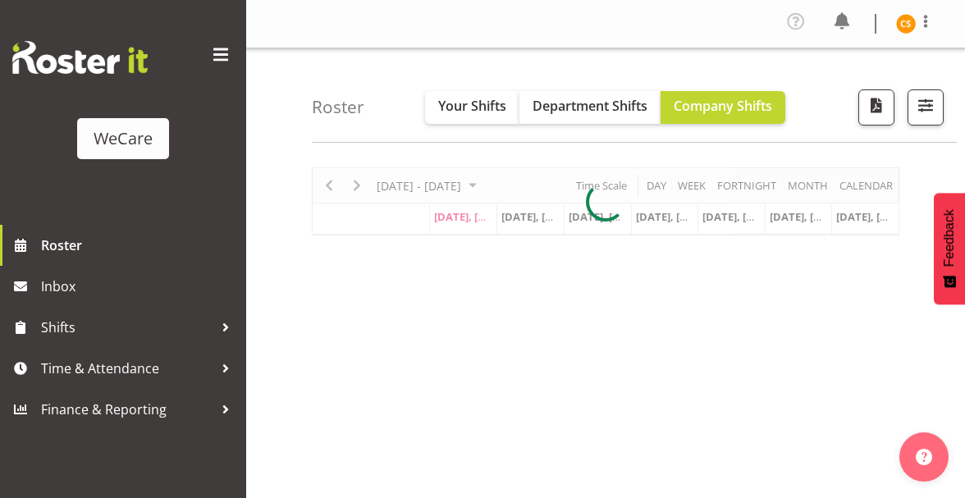  I want to click on button: Download a PDF of the roster according to the set date range., so click(876, 108).